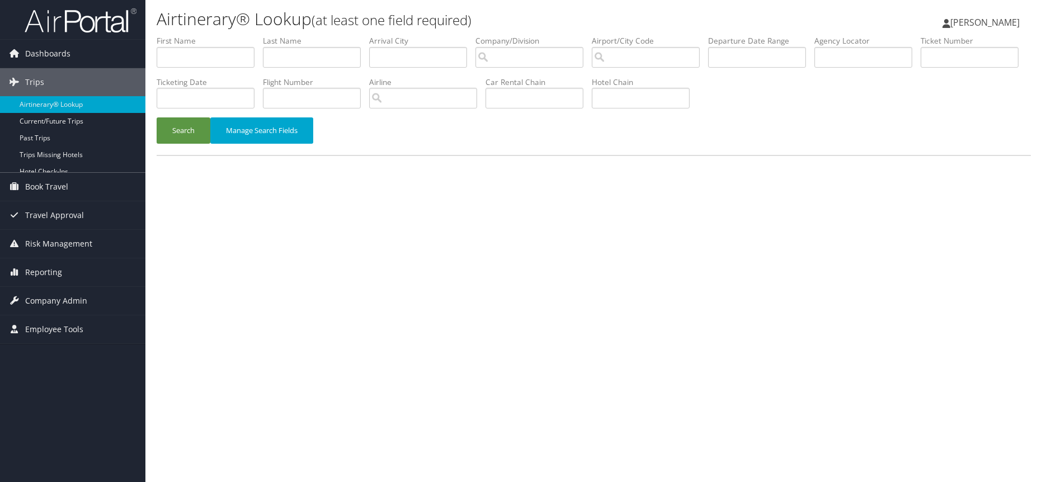 The width and height of the screenshot is (1042, 482). I want to click on span: Trips, so click(35, 82).